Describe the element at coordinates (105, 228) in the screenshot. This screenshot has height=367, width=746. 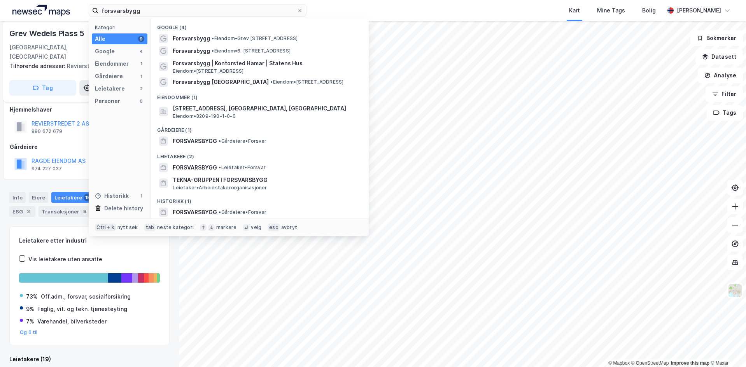
I see `div: Ctrl + k` at that location.